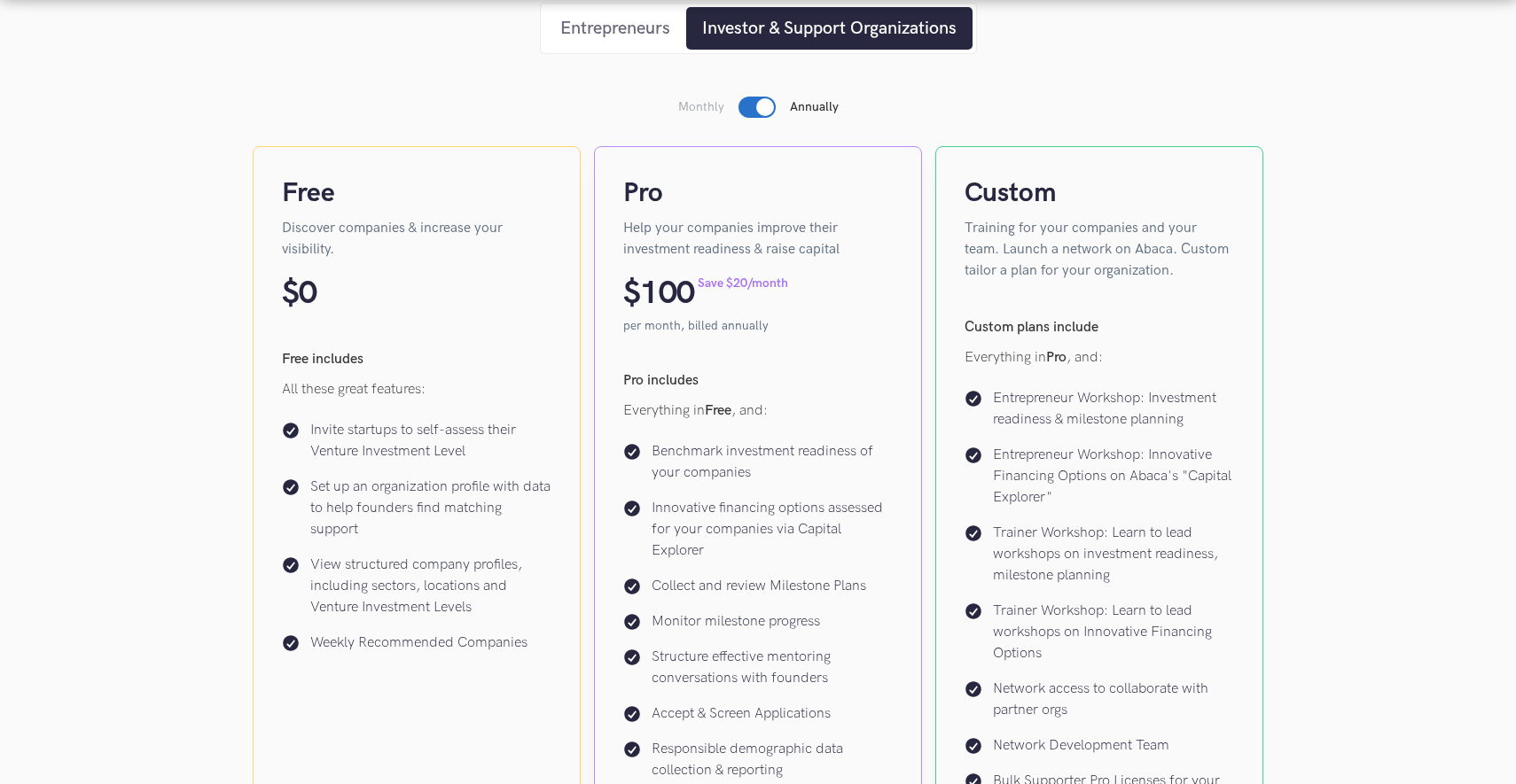  What do you see at coordinates (773, 463) in the screenshot?
I see `p: Benchmark investment readiness of your companies` at bounding box center [773, 463].